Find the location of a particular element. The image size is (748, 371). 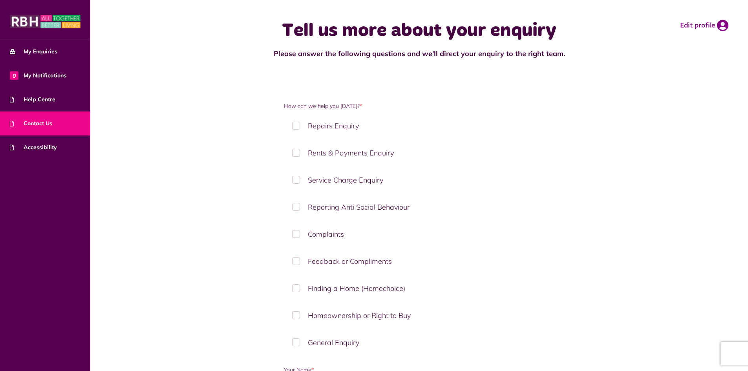

span: Contact Us is located at coordinates (31, 123).